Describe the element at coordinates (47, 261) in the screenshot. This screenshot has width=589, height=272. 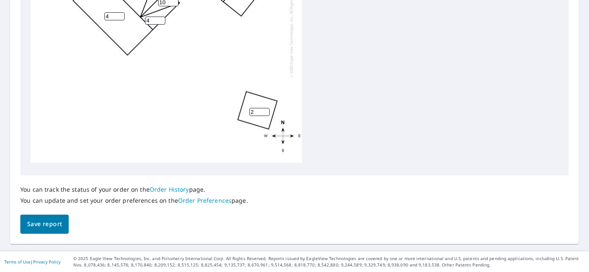
I see `a: Privacy Policy` at that location.